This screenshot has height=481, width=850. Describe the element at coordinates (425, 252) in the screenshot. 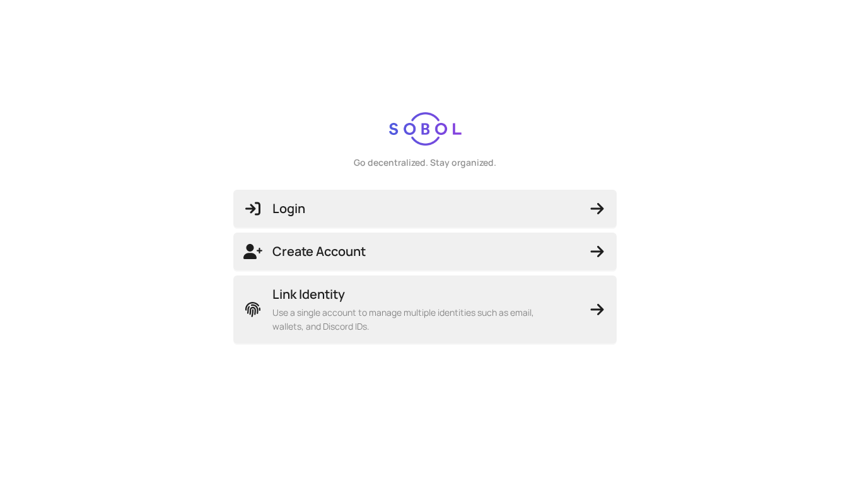

I see `button: Create Account` at that location.